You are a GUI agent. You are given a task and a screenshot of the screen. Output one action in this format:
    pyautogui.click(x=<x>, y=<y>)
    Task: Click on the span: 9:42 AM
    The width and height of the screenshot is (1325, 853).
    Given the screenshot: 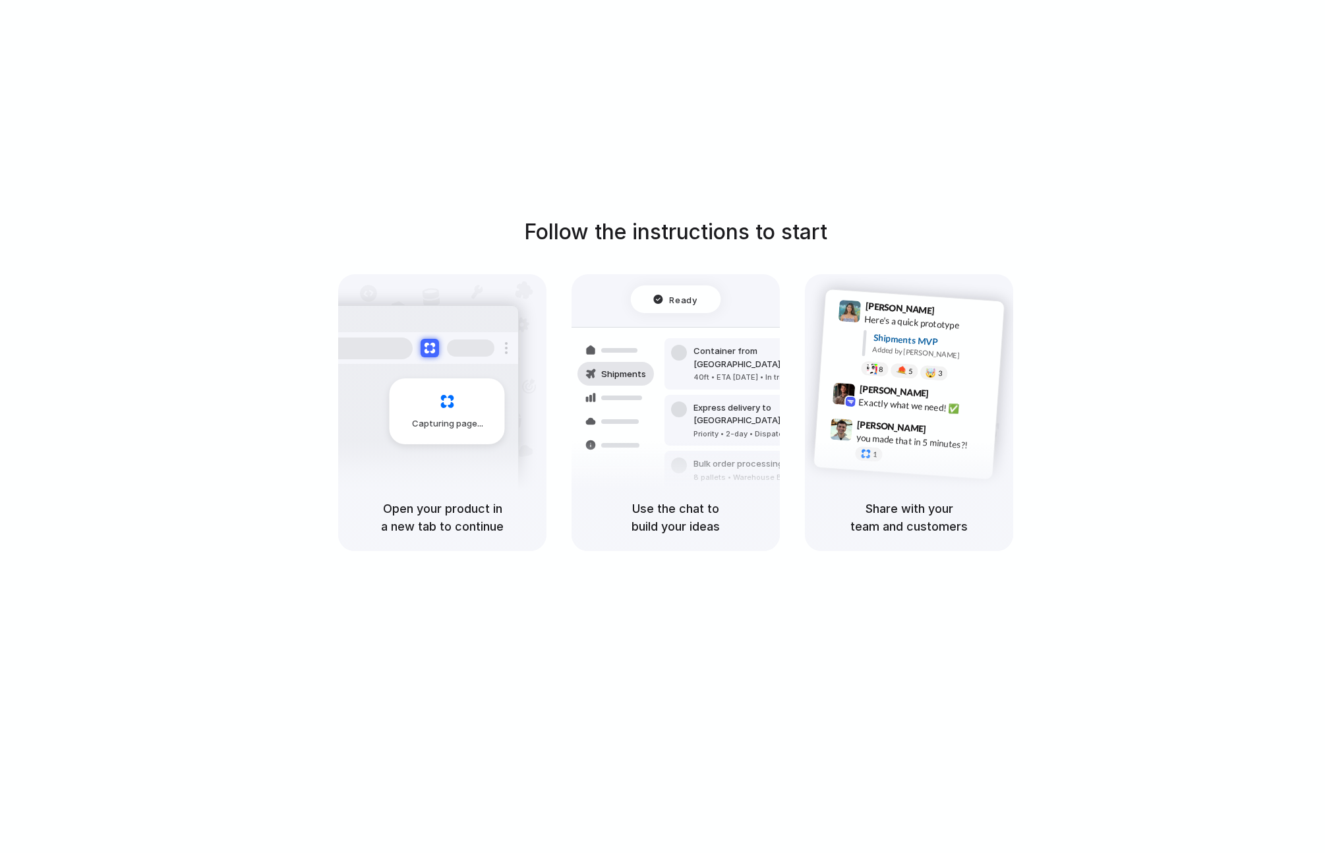 What is the action you would take?
    pyautogui.click(x=946, y=396)
    